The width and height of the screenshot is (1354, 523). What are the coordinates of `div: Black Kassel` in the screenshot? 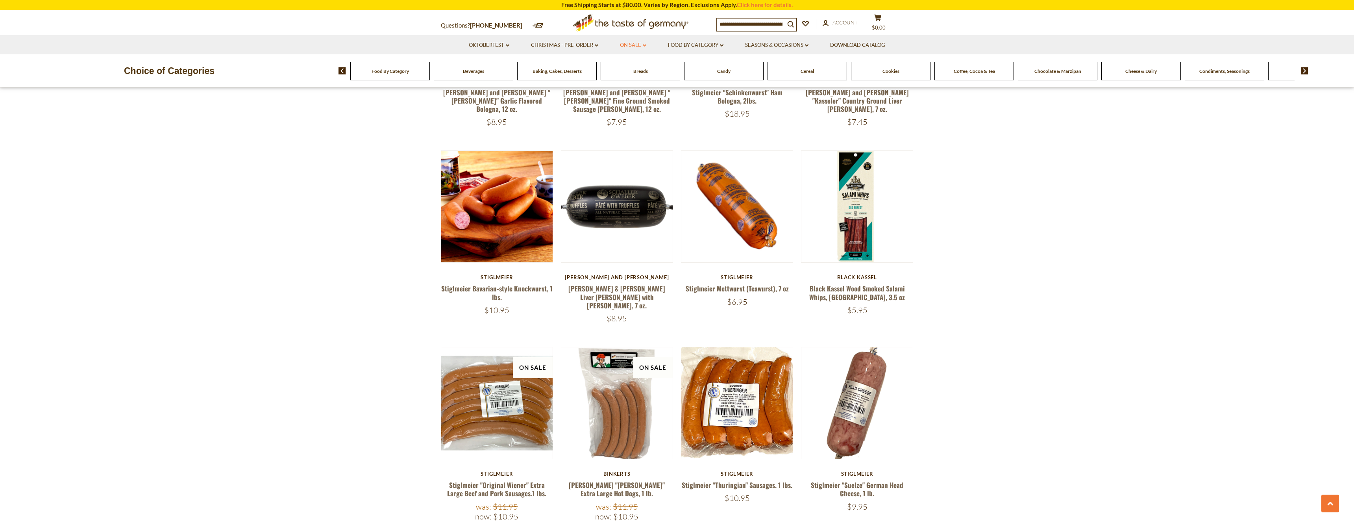 It's located at (857, 277).